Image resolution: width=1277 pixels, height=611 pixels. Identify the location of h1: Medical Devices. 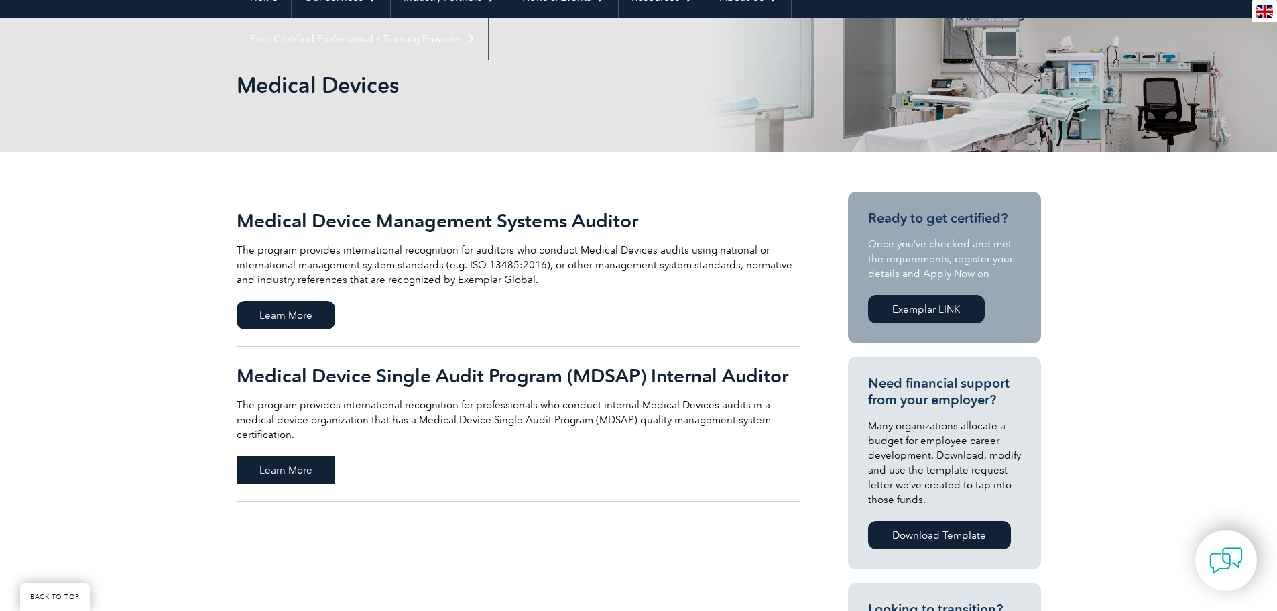
(494, 84).